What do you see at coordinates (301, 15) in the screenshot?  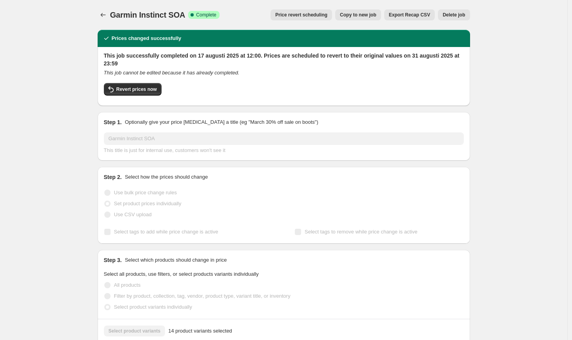 I see `button: Price revert scheduling` at bounding box center [301, 15].